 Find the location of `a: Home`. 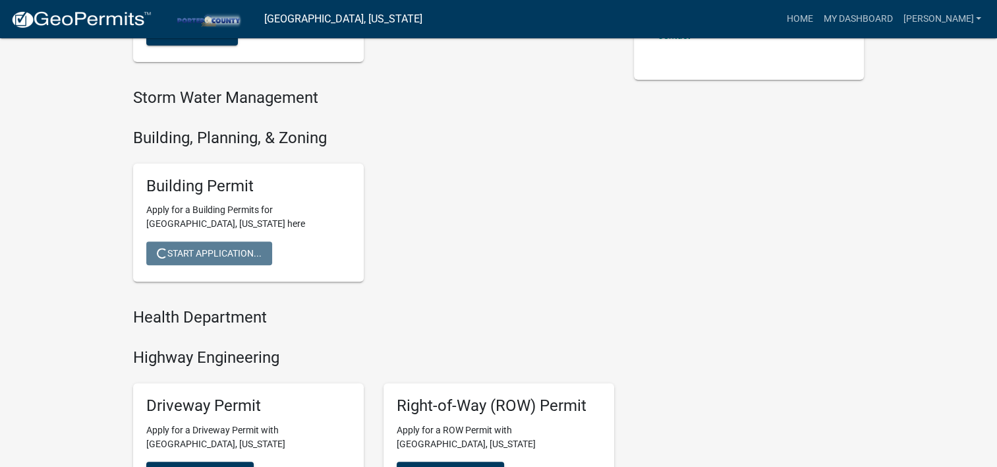

a: Home is located at coordinates (800, 19).